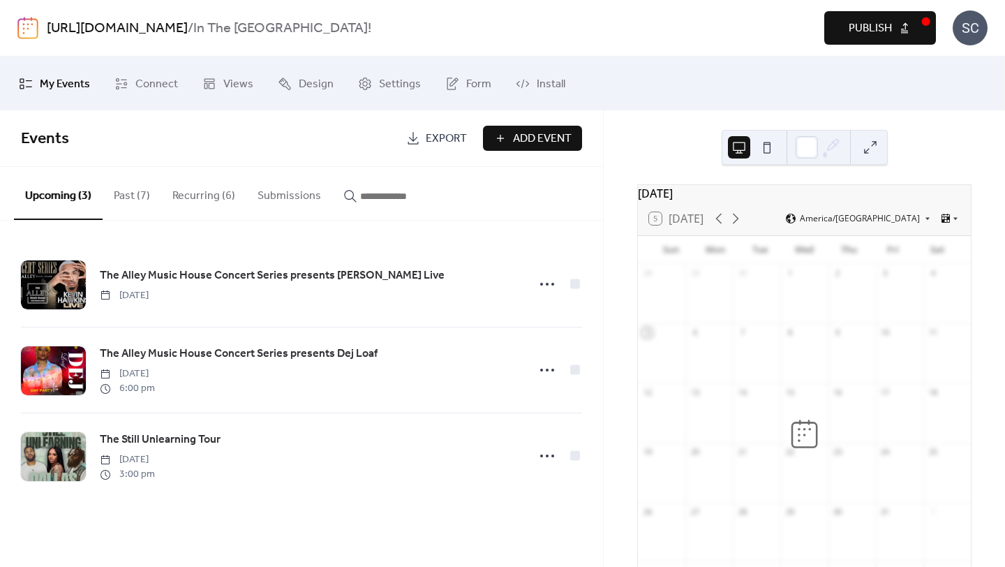 The image size is (1005, 567). What do you see at coordinates (28, 28) in the screenshot?
I see `img: logo` at bounding box center [28, 28].